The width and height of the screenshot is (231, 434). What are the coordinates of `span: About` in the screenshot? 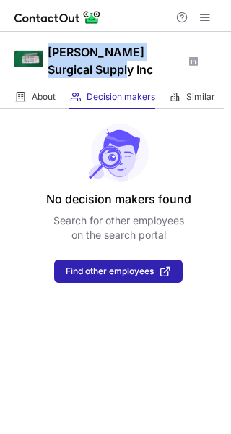 It's located at (43, 97).